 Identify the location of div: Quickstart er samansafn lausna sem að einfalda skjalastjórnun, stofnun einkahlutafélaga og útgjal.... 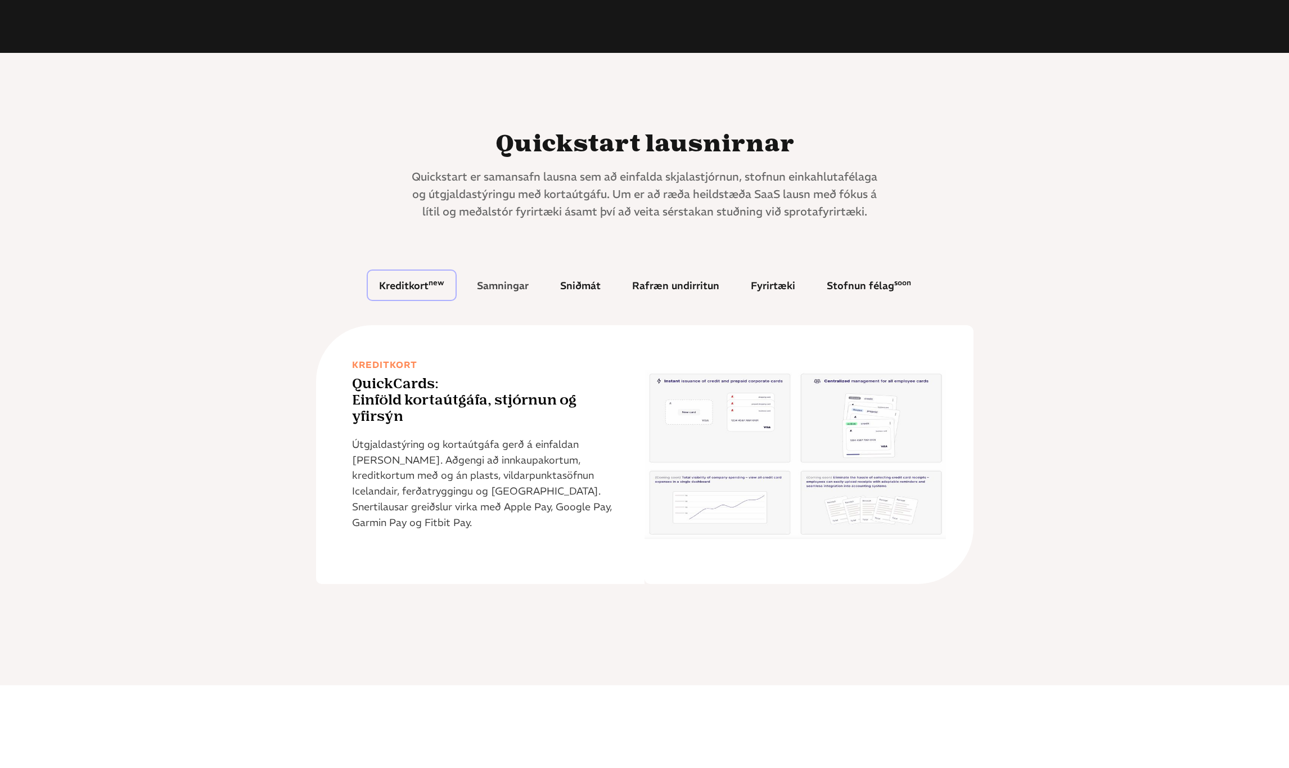
(645, 194).